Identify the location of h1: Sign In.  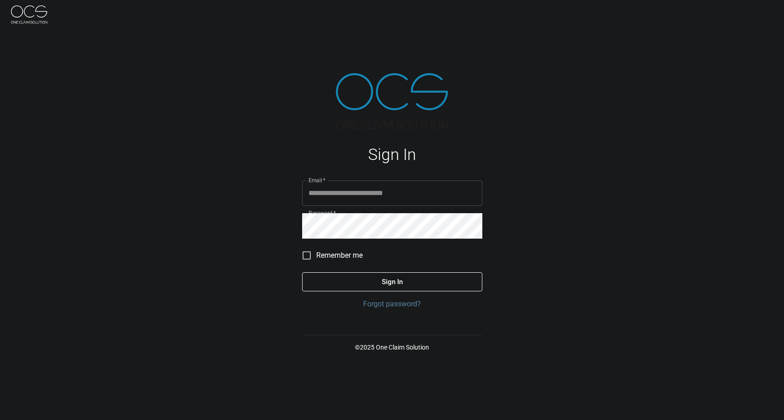
(392, 155).